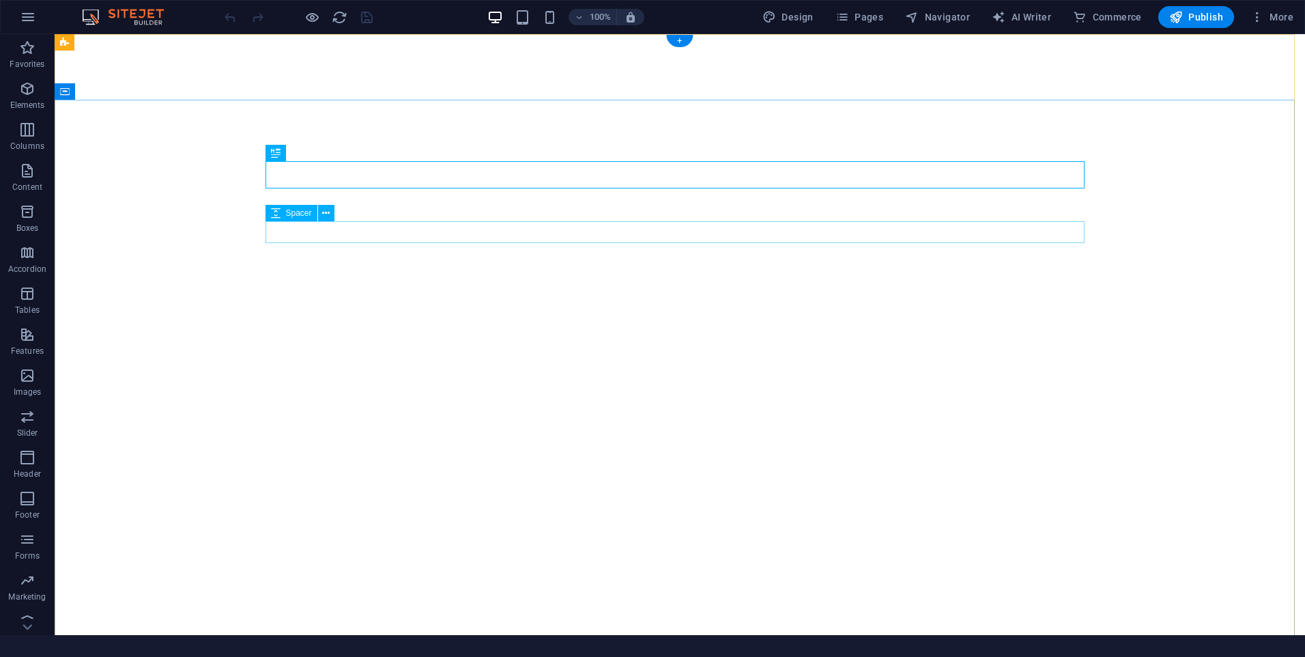  I want to click on p: Footer, so click(27, 515).